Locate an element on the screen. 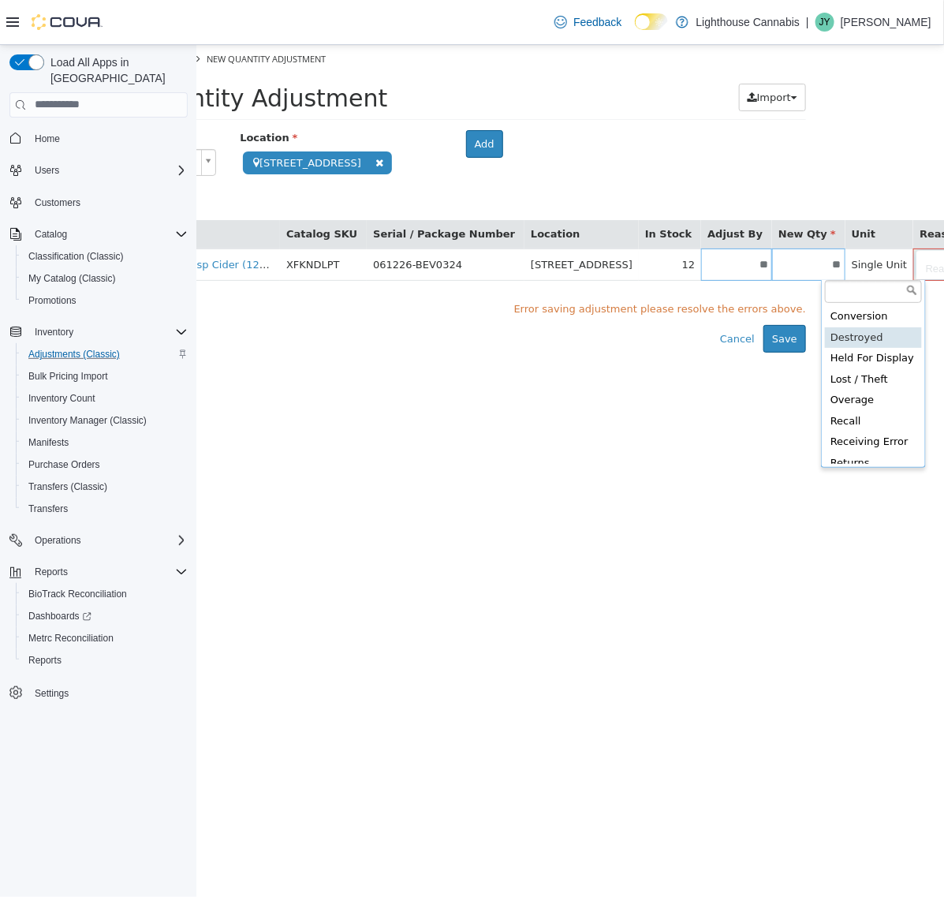 The height and width of the screenshot is (897, 944). span: Inventory Manager (Classic) is located at coordinates (88, 420).